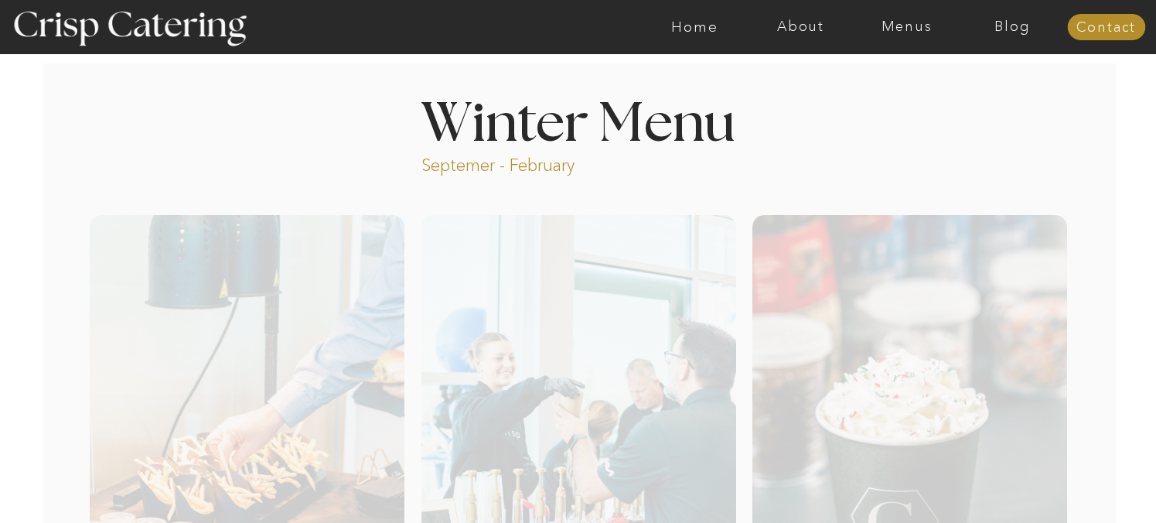 The width and height of the screenshot is (1156, 523). I want to click on nav: Blog, so click(1013, 27).